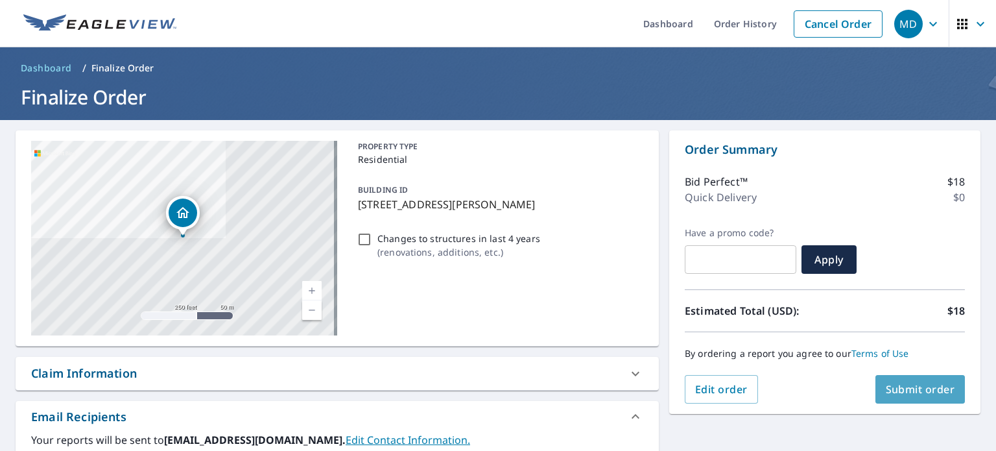 This screenshot has height=451, width=996. What do you see at coordinates (498, 147) in the screenshot?
I see `p: PROPERTY TYPE` at bounding box center [498, 147].